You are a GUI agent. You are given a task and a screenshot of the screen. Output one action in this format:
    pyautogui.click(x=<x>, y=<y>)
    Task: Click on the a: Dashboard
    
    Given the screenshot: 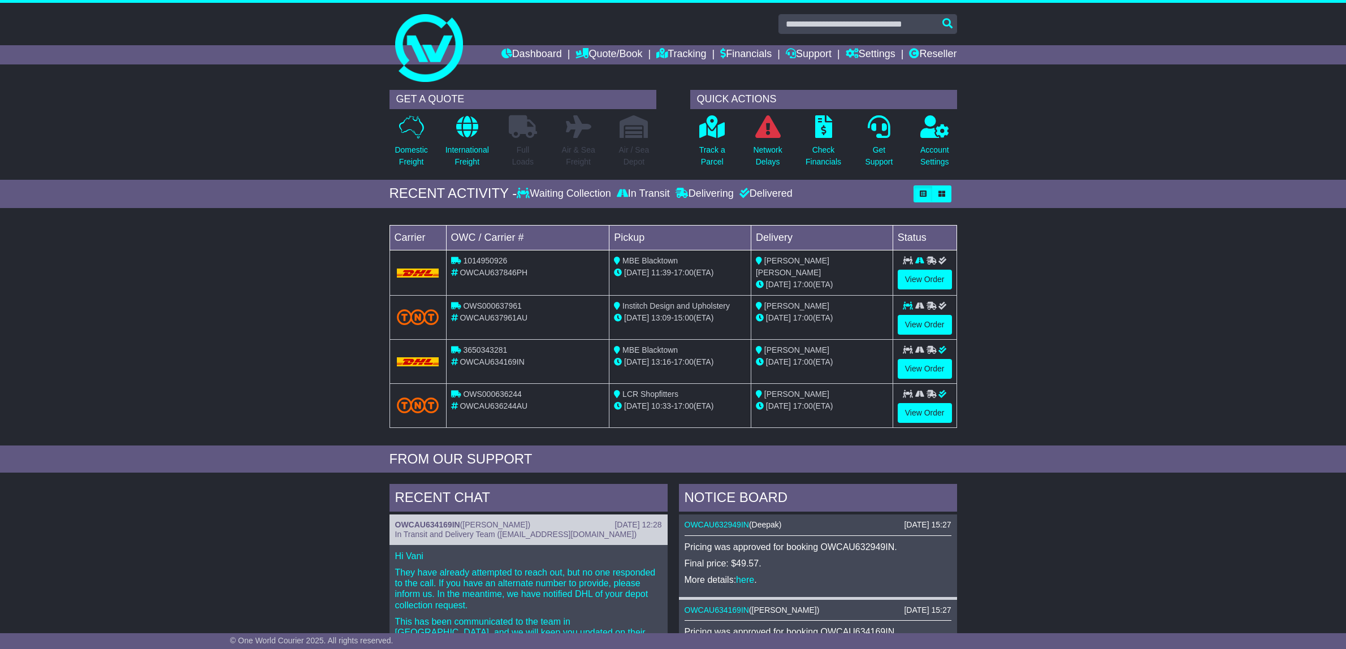 What is the action you would take?
    pyautogui.click(x=531, y=55)
    